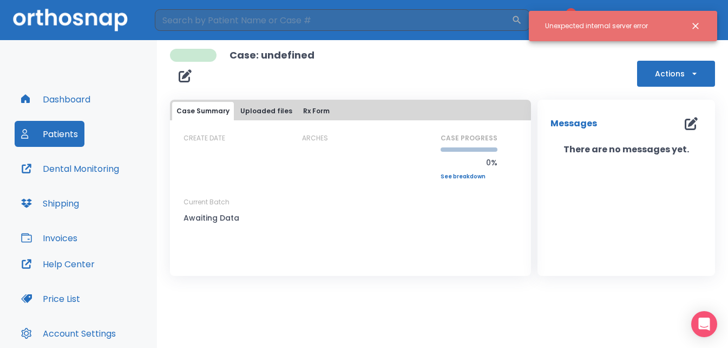  I want to click on img: Orthosnap, so click(70, 19).